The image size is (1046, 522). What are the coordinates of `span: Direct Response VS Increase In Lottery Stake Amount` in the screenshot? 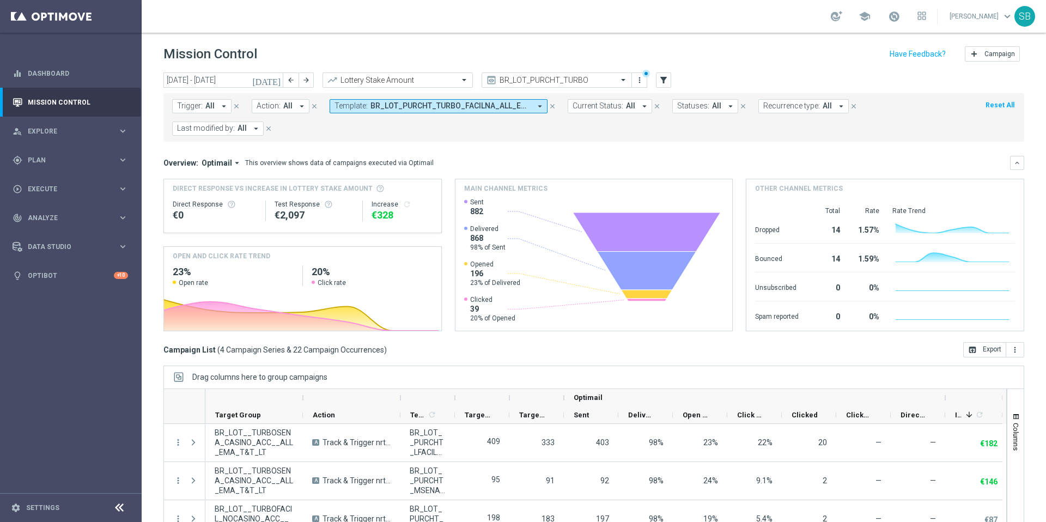 It's located at (272, 188).